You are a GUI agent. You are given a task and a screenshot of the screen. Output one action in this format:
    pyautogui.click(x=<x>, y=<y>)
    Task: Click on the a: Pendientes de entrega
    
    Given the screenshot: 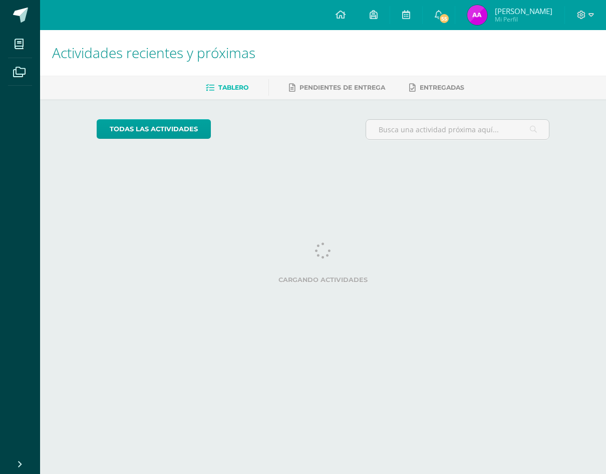 What is the action you would take?
    pyautogui.click(x=337, y=88)
    